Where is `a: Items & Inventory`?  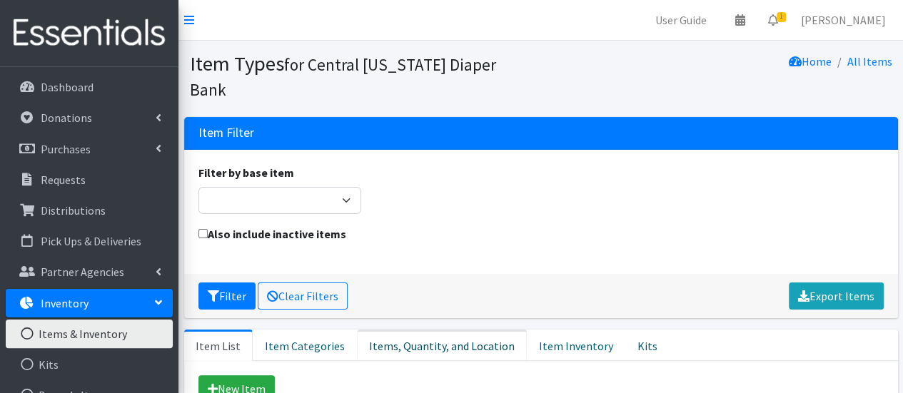
a: Items & Inventory is located at coordinates (89, 334).